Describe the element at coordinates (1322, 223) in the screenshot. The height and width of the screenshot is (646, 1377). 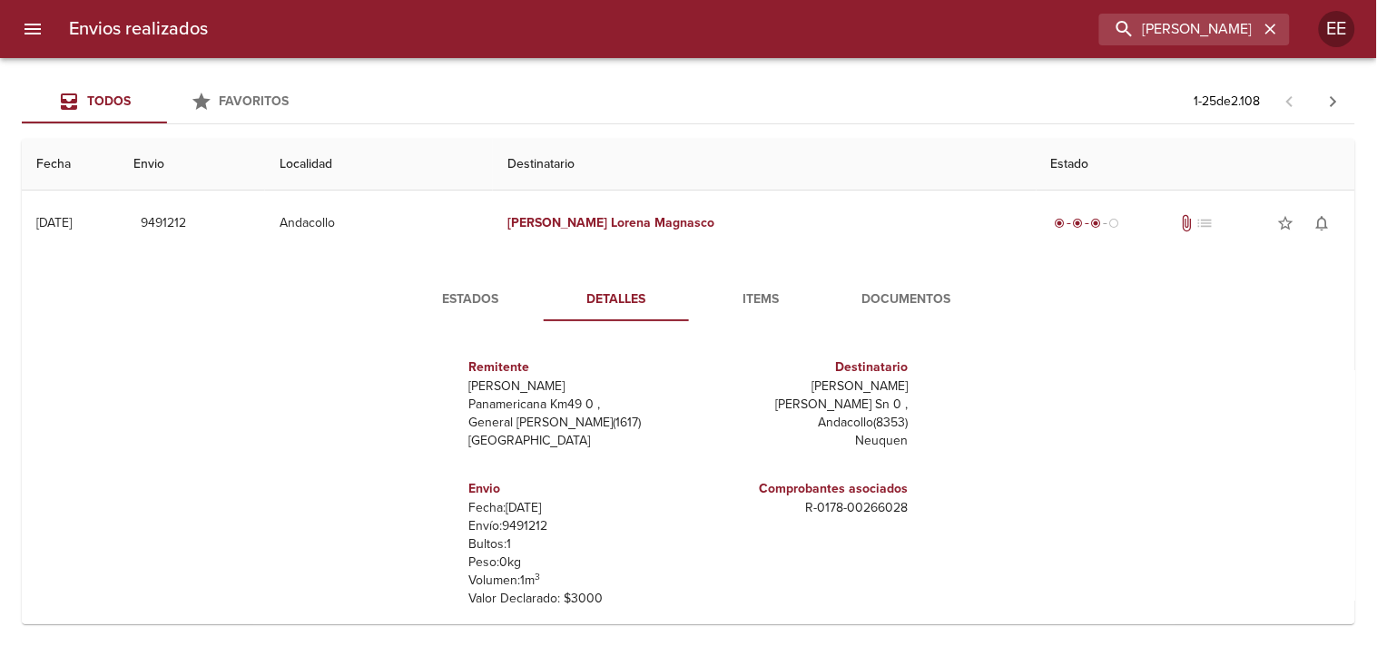
I see `button: Activar notificaciones` at that location.